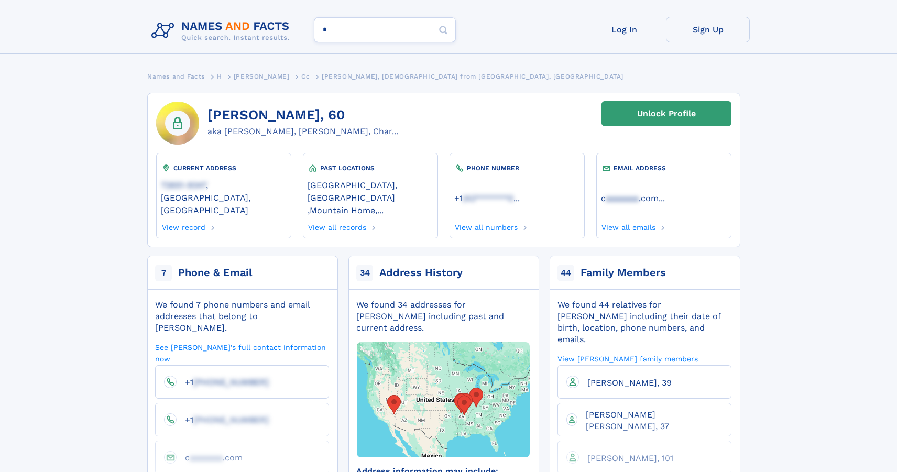  What do you see at coordinates (624, 29) in the screenshot?
I see `a: Log In` at bounding box center [624, 29].